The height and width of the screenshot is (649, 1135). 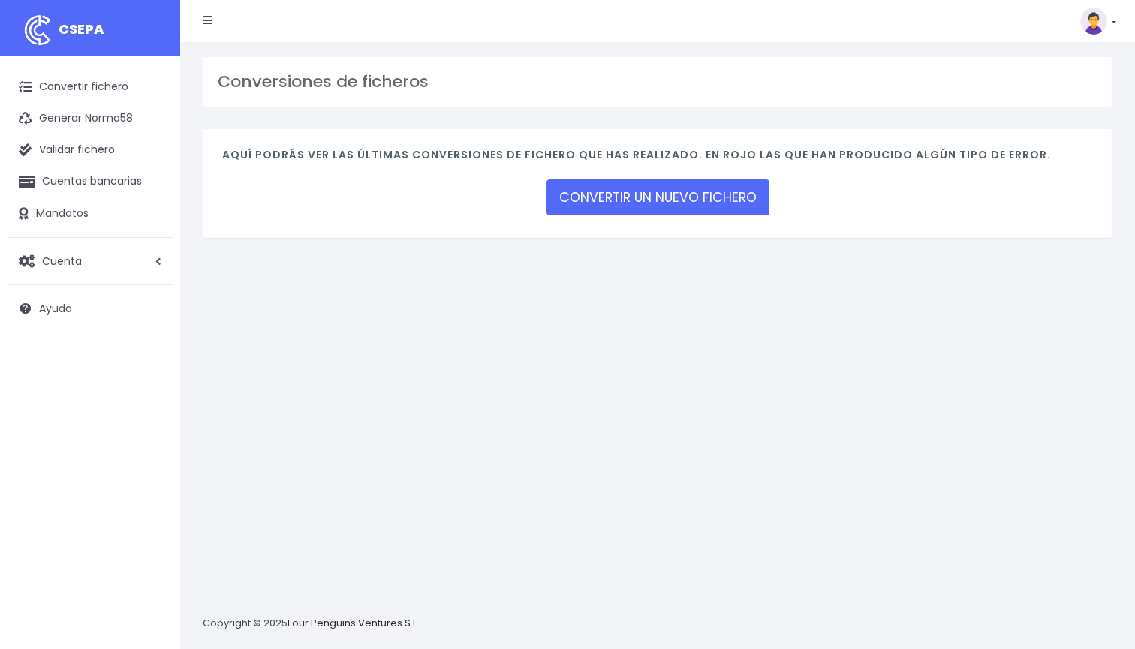 I want to click on a: Cuentas bancarias, so click(x=90, y=182).